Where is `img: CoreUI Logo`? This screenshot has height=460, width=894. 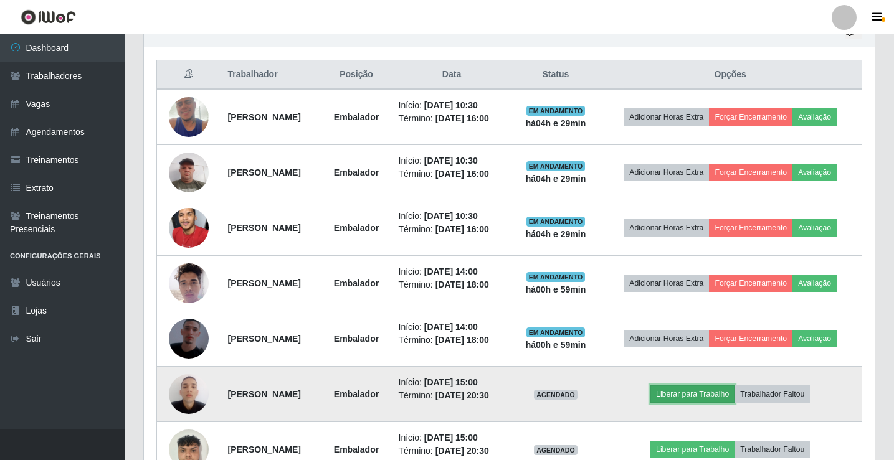 img: CoreUI Logo is located at coordinates (48, 17).